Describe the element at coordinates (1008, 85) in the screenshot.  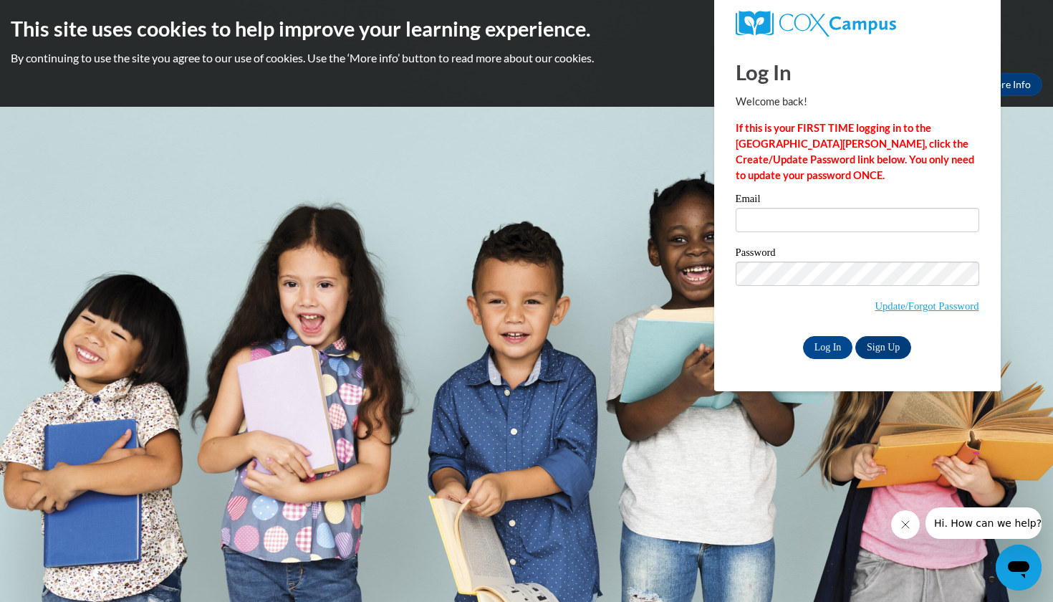
I see `a: More Info` at that location.